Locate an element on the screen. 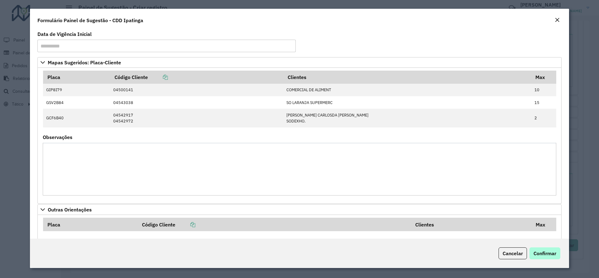  em: Fechar is located at coordinates (557, 20).